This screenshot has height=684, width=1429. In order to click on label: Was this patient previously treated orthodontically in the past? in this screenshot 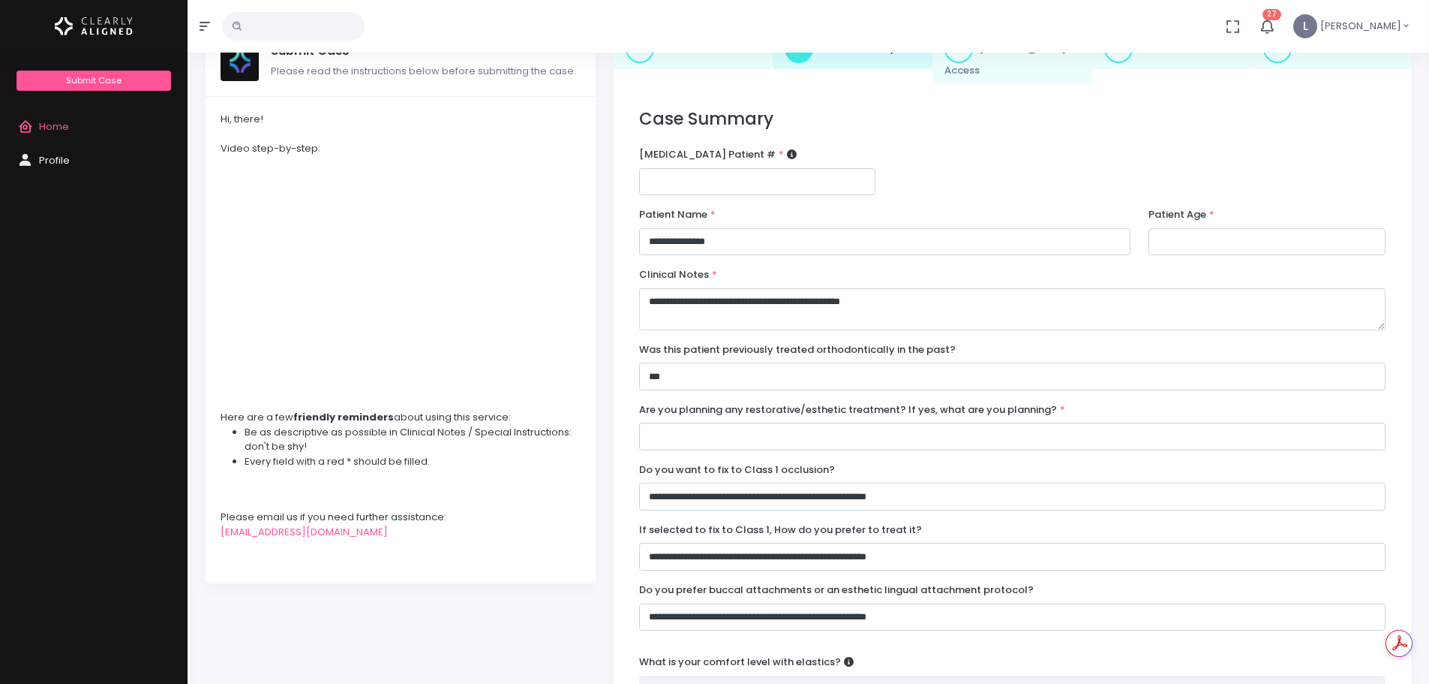, I will do `click(798, 350)`.